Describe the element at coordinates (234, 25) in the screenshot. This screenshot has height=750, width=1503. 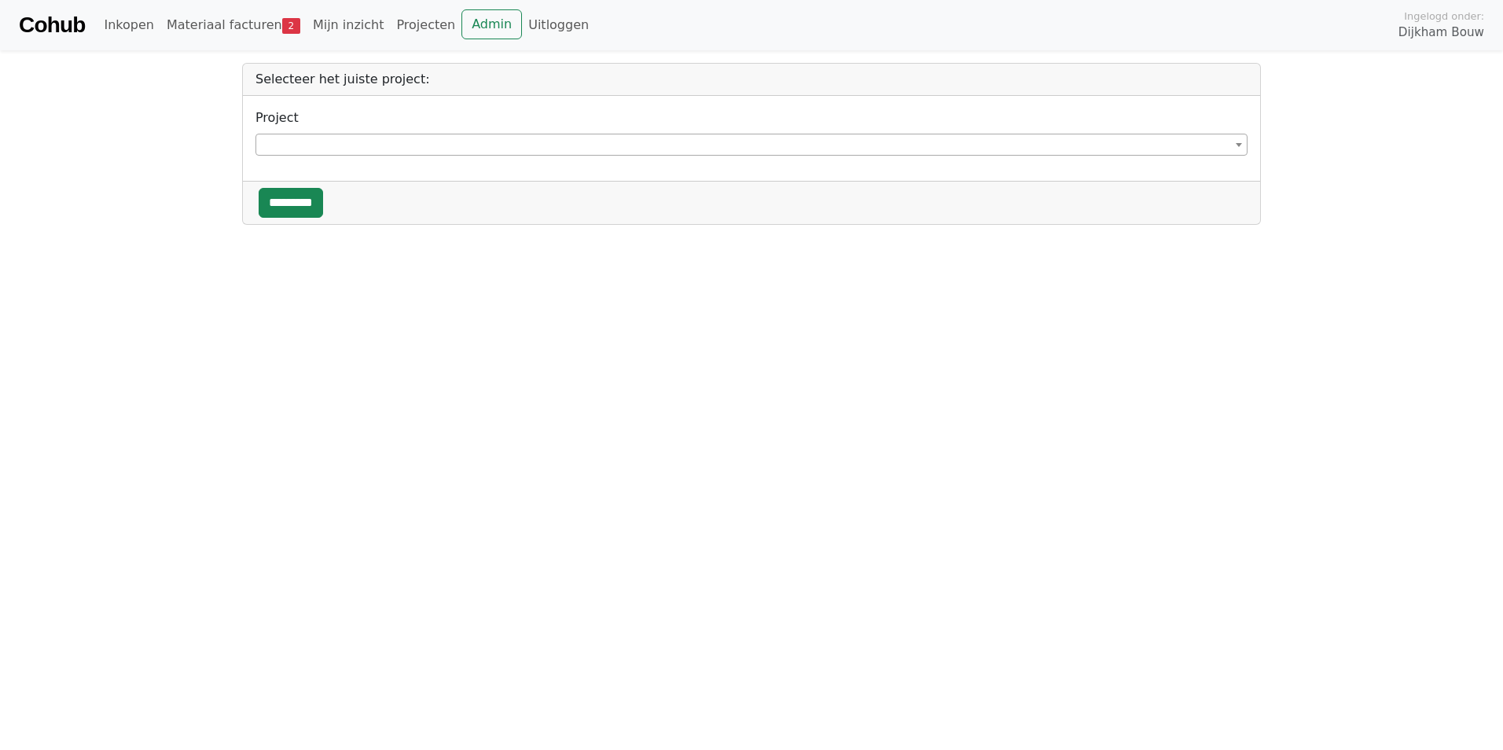
I see `a: Materiaal facturen2` at that location.